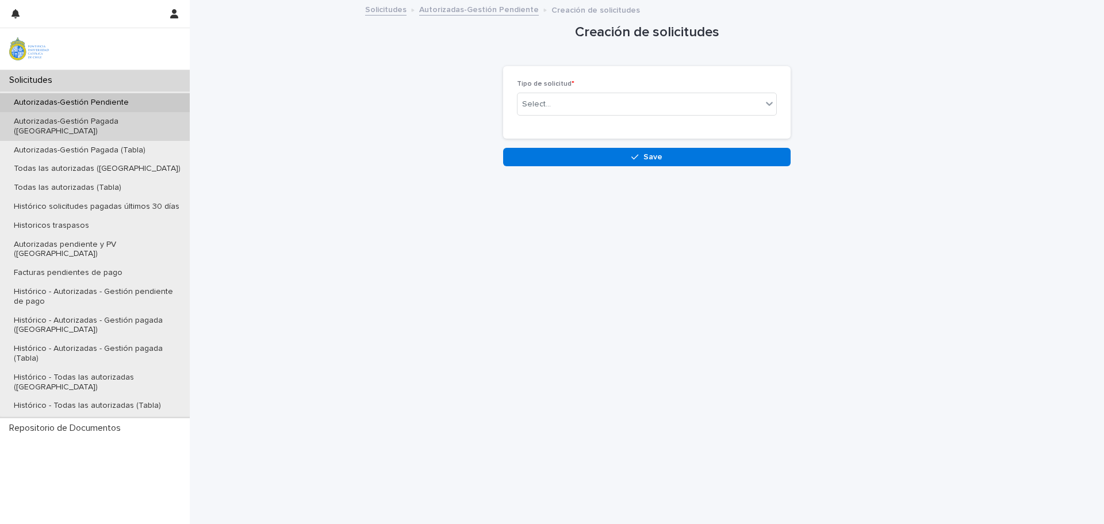 The image size is (1104, 524). What do you see at coordinates (596, 9) in the screenshot?
I see `p: Creación de solicitudes` at bounding box center [596, 9].